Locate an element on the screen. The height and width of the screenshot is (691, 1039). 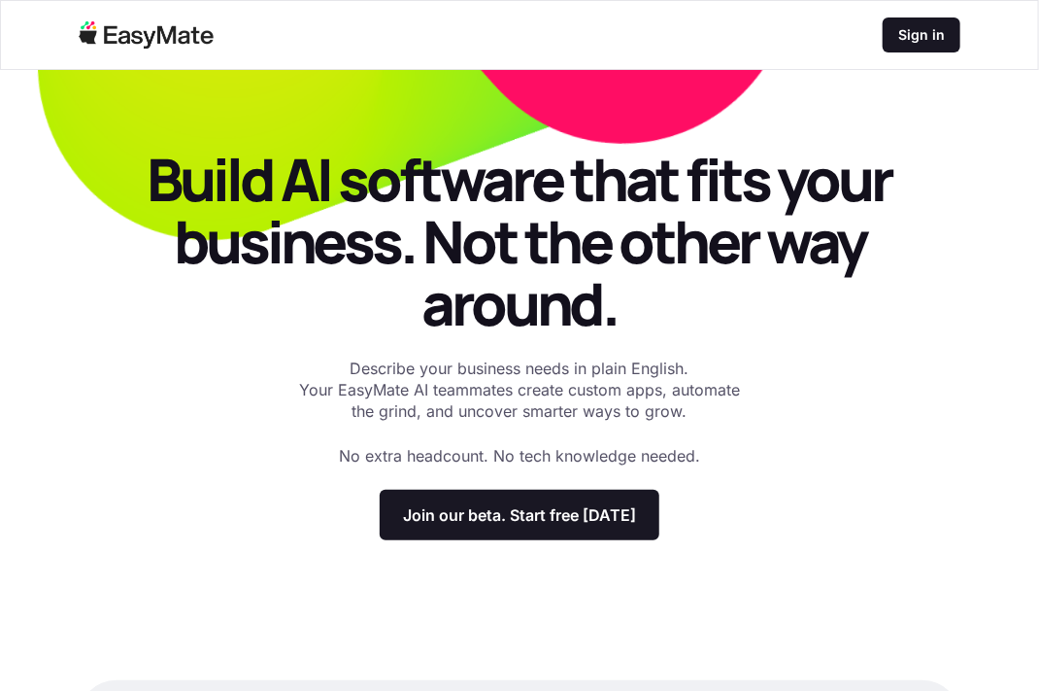
a: Sign in is located at coordinates (922, 35).